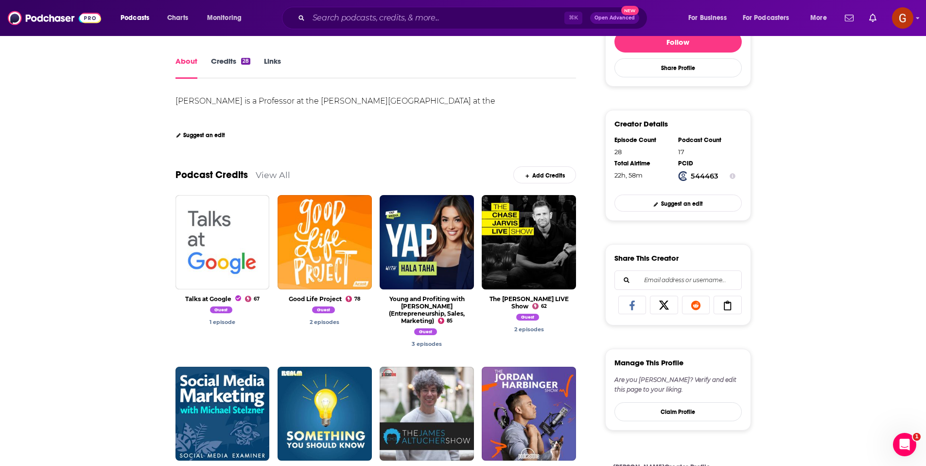 Image resolution: width=926 pixels, height=466 pixels. What do you see at coordinates (257, 299) in the screenshot?
I see `span: 67` at bounding box center [257, 299].